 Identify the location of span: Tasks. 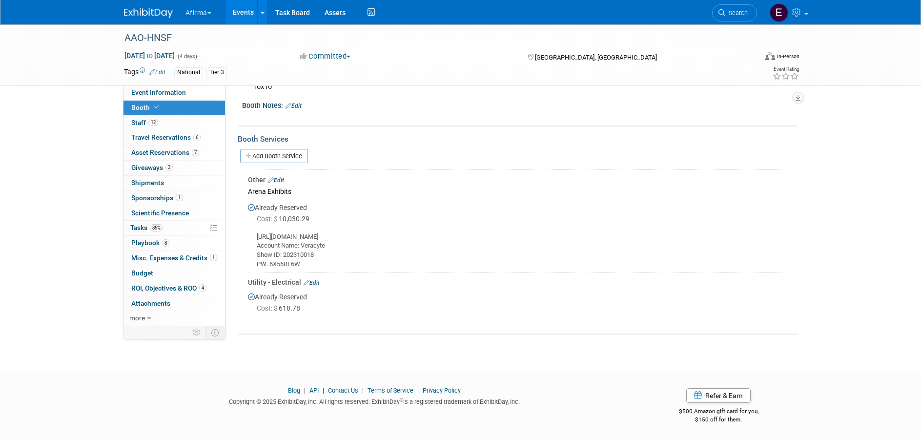
(146, 227).